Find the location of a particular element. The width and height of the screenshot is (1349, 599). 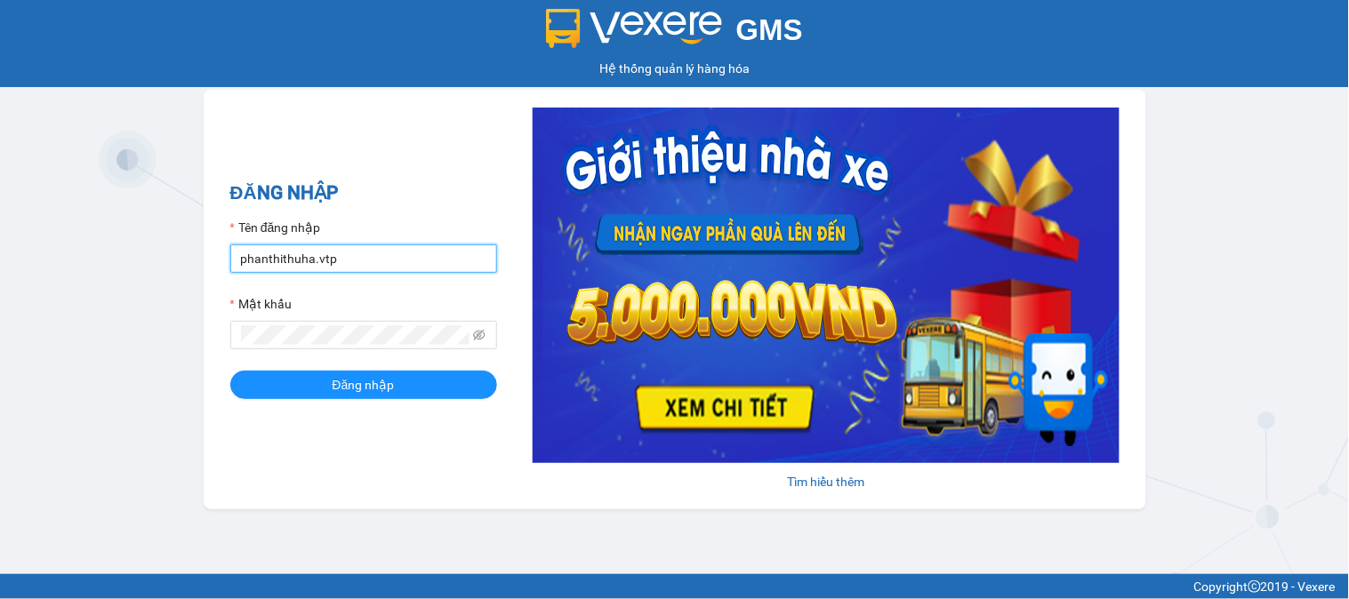

button: Đăng nhập is located at coordinates (364, 385).